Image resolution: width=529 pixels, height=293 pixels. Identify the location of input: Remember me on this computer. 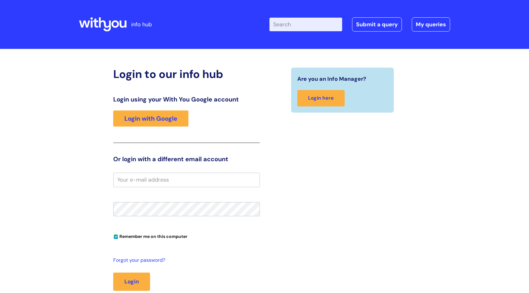
(116, 236).